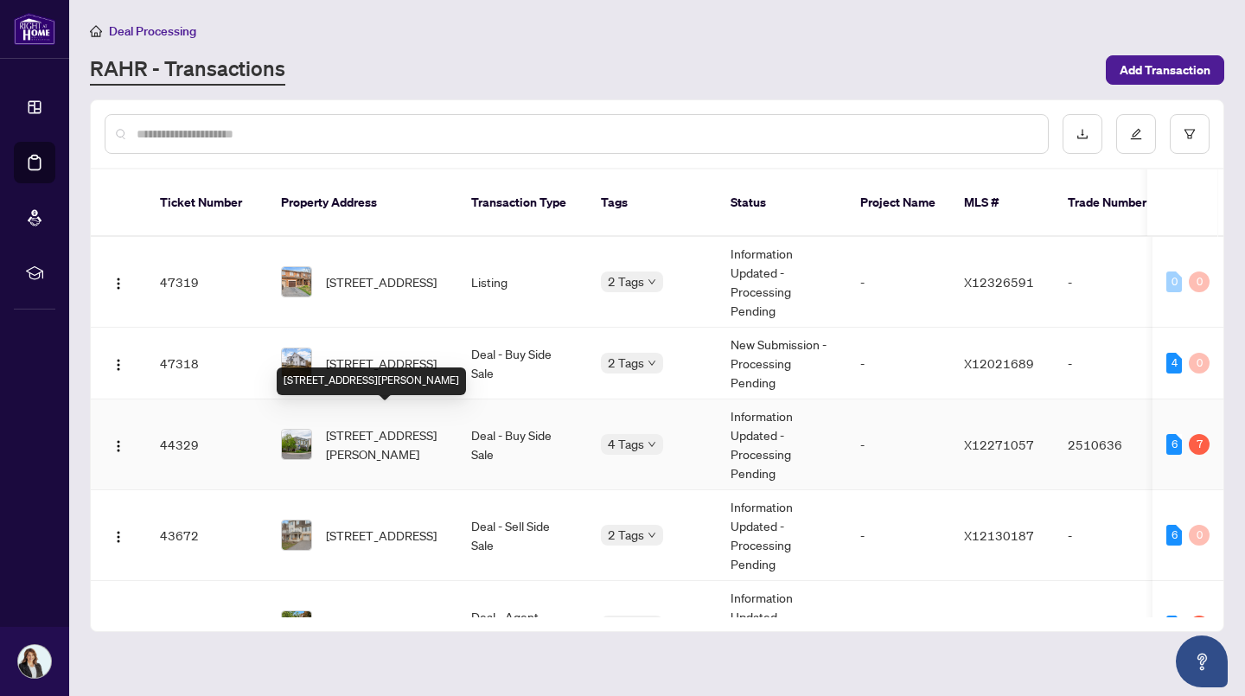 The image size is (1245, 696). I want to click on td: 44329, so click(207, 444).